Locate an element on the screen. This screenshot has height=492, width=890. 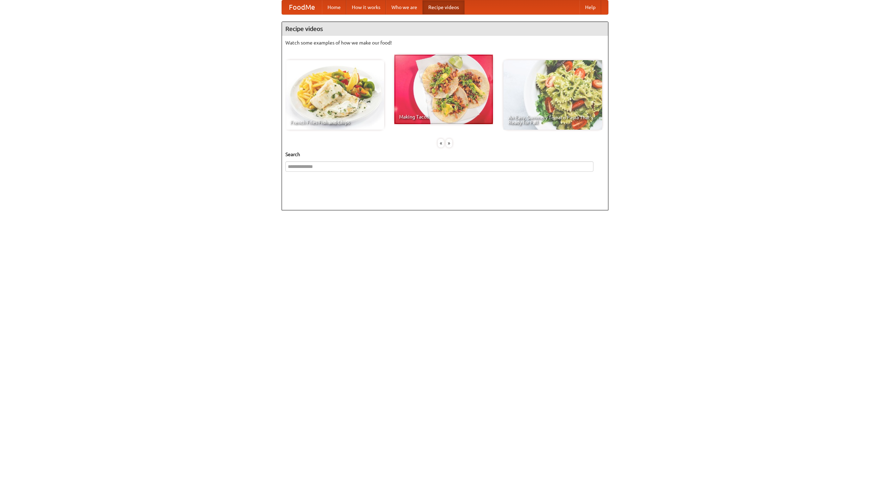
a: French Fries Fish and Chips is located at coordinates (335, 95).